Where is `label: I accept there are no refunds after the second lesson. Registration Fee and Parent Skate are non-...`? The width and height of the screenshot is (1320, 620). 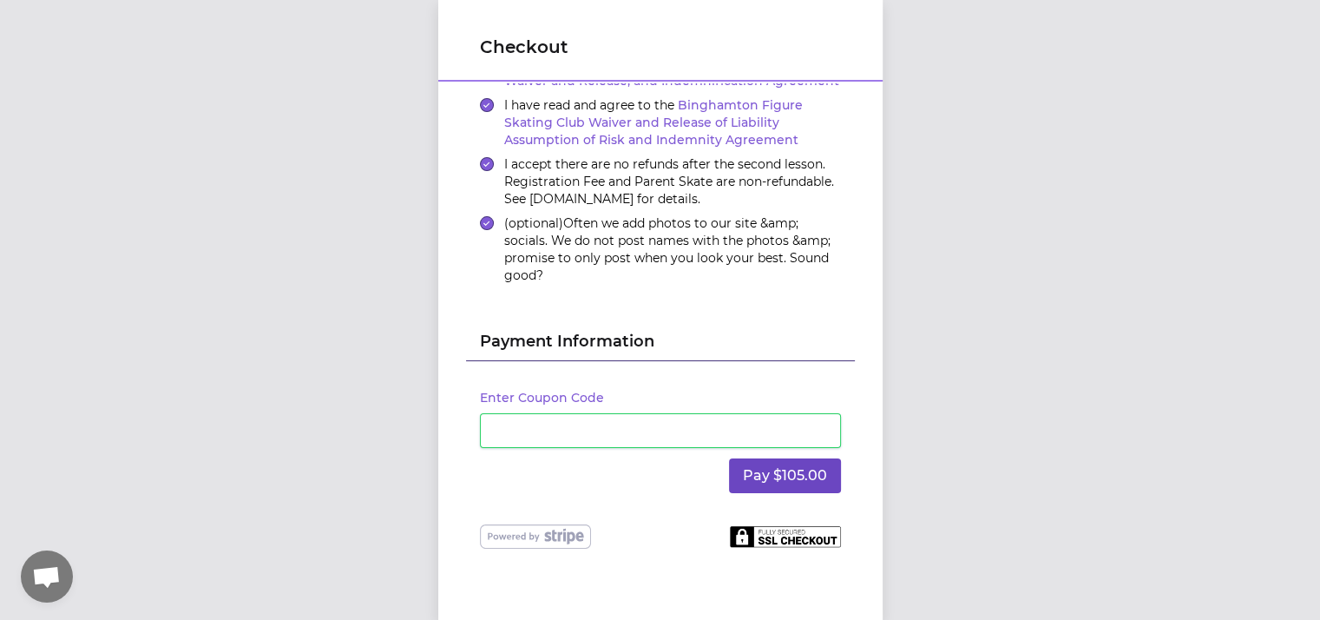
label: I accept there are no refunds after the second lesson. Registration Fee and Parent Skate are non-... is located at coordinates (673, 181).